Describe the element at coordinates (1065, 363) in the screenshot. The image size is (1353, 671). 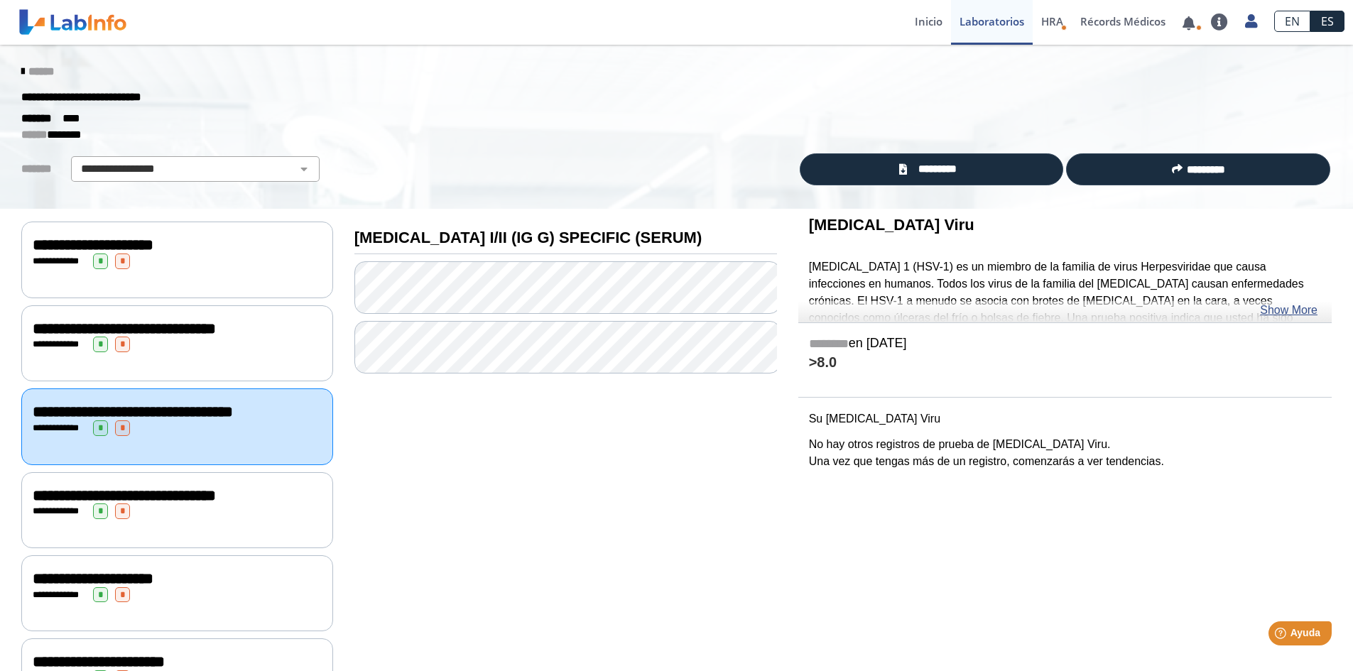
I see `h4: >8.0` at that location.